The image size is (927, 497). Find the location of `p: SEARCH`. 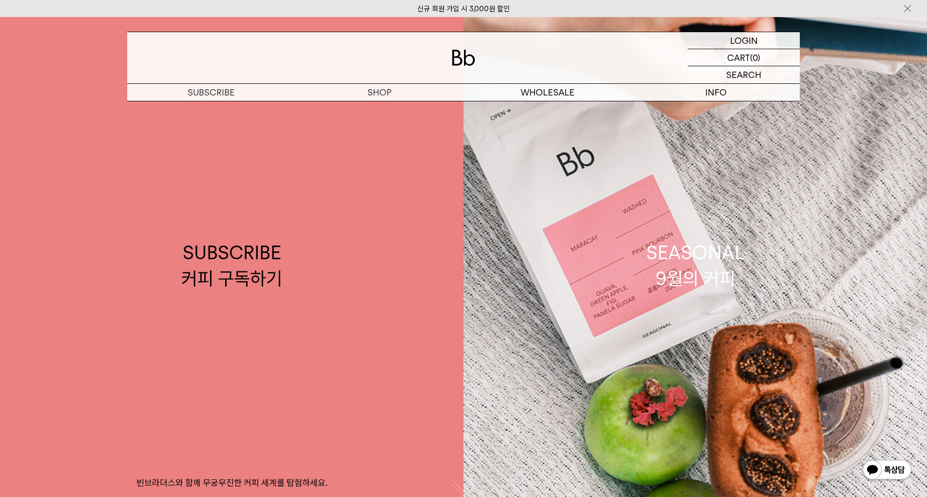

p: SEARCH is located at coordinates (744, 75).